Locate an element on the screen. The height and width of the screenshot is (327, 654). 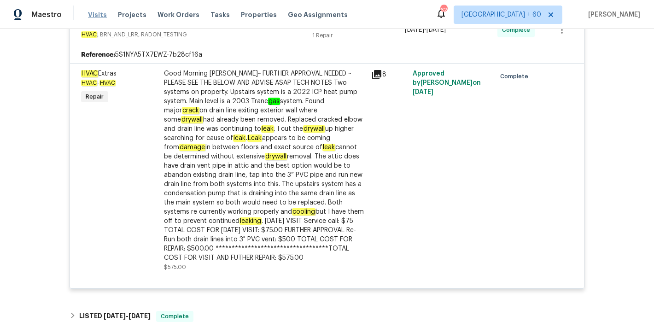
span: Visits is located at coordinates (97, 15).